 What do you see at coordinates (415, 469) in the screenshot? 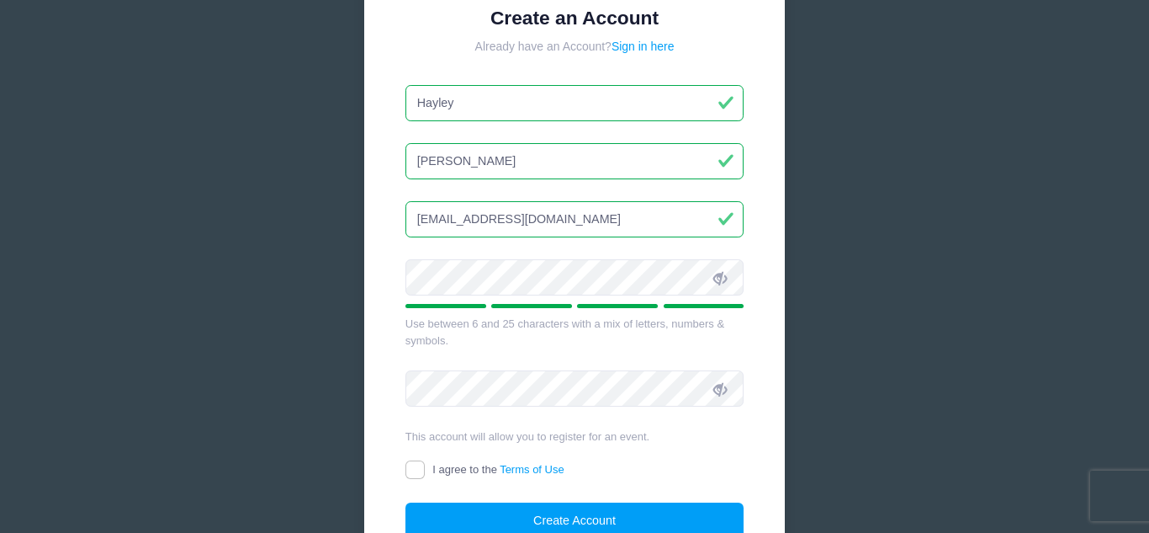
I see `input: I agree to theTerms of Use` at bounding box center [415, 469].